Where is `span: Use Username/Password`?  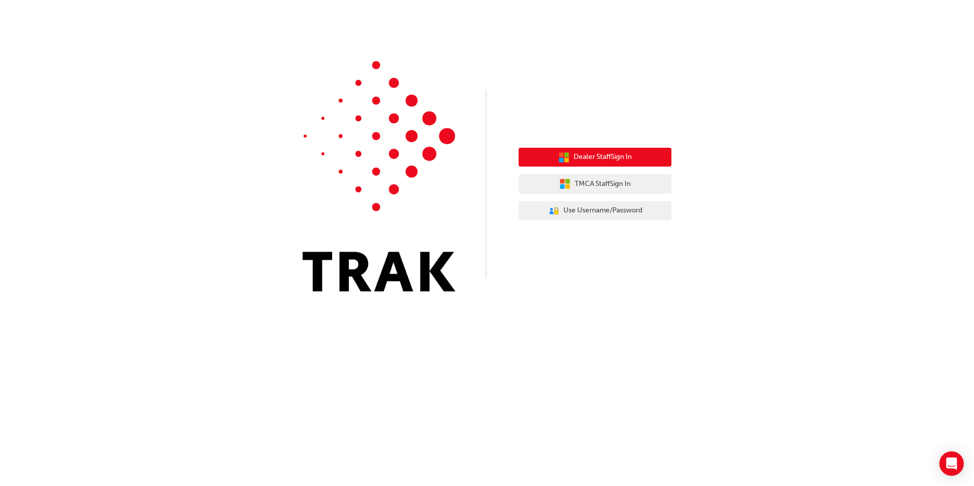
span: Use Username/Password is located at coordinates (603, 210).